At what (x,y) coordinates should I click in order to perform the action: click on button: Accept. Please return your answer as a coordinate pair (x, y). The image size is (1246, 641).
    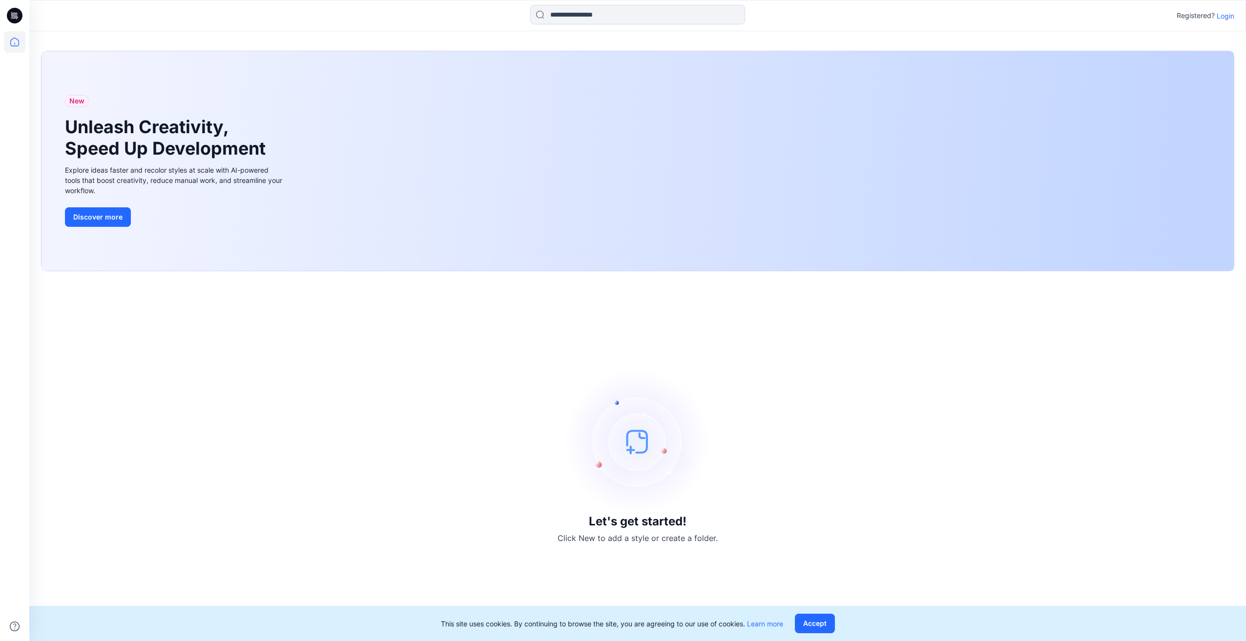
    Looking at the image, I should click on (815, 624).